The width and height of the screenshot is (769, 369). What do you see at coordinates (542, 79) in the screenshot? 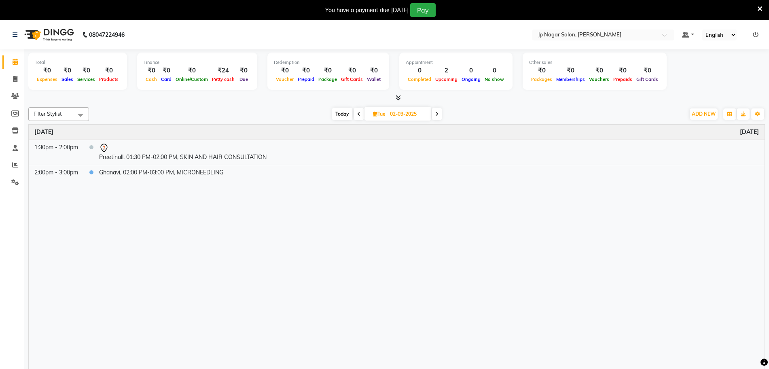
I see `span: Packages` at bounding box center [542, 79].